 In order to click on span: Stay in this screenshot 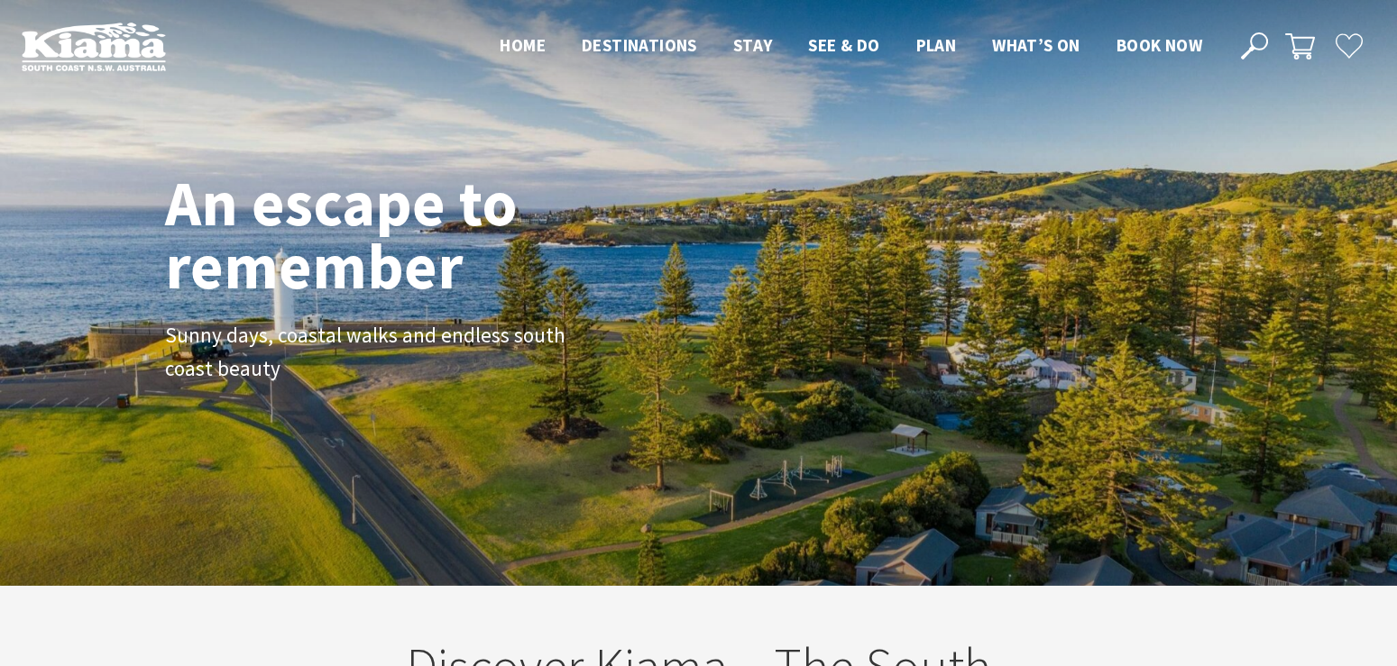, I will do `click(753, 45)`.